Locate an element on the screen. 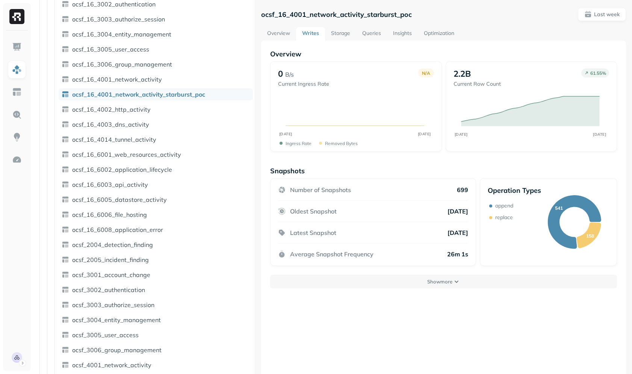 The image size is (632, 374). a: ocsf_16_6002_application_lifecycle is located at coordinates (156, 170).